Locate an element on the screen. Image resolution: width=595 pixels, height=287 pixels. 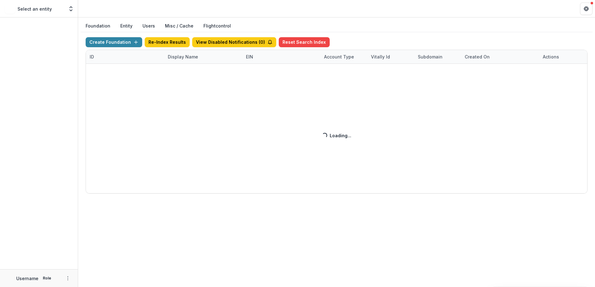
button: More is located at coordinates (68, 278).